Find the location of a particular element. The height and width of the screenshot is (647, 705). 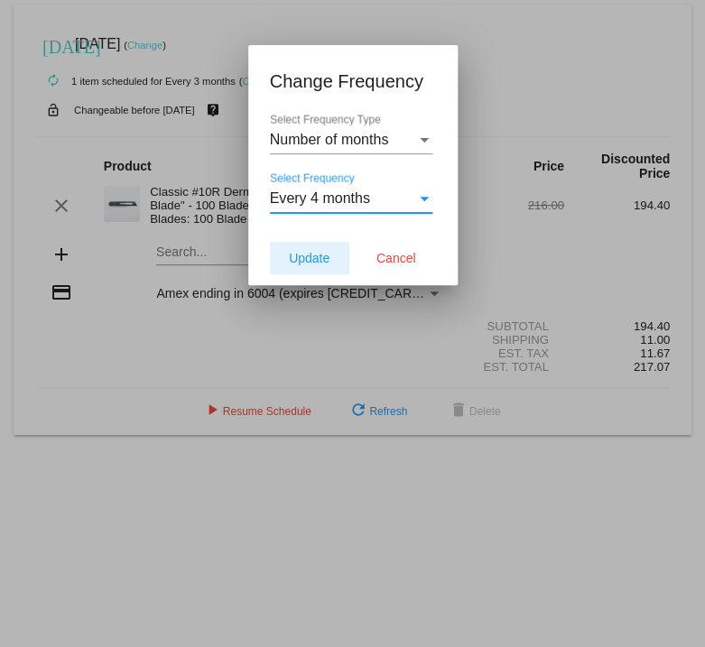

span: Every 4 months is located at coordinates (319, 198).